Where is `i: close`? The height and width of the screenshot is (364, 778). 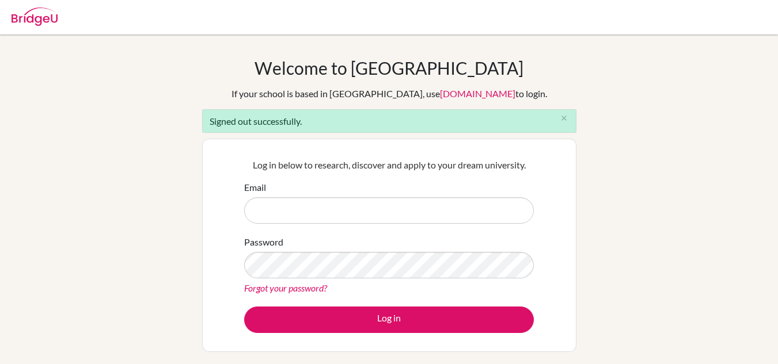 i: close is located at coordinates (564, 118).